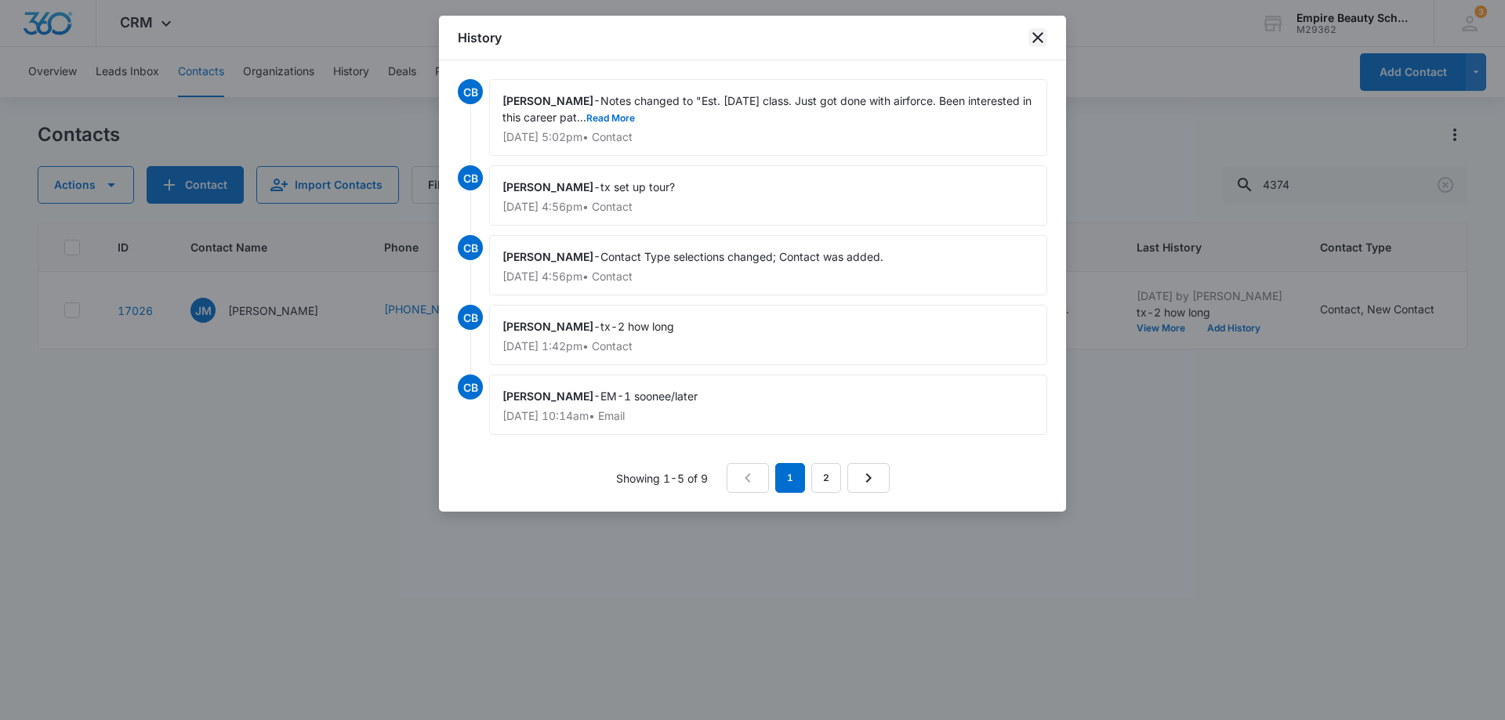 The height and width of the screenshot is (720, 1505). I want to click on button: close, so click(1038, 38).